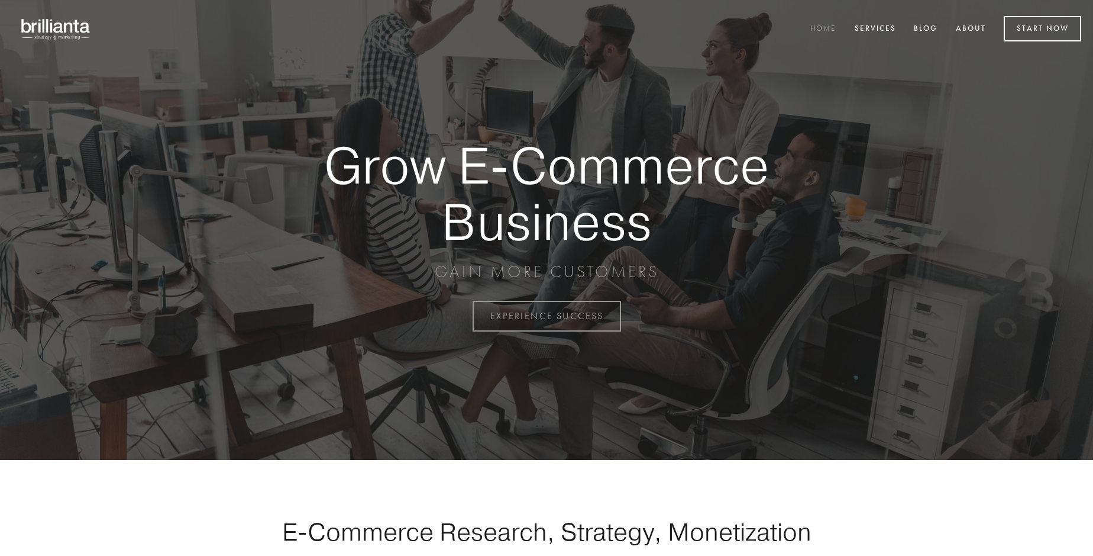 The image size is (1093, 556). Describe the element at coordinates (971, 29) in the screenshot. I see `a: About` at that location.